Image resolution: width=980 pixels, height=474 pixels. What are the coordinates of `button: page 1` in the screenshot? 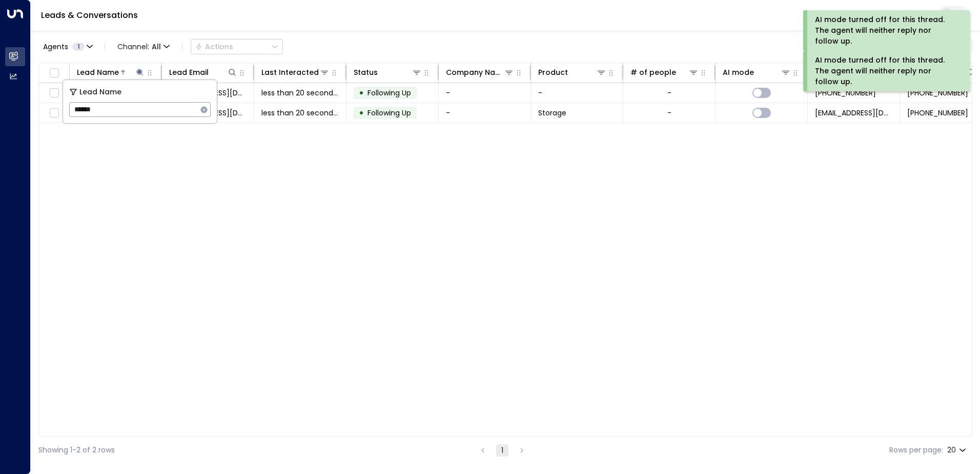 It's located at (502, 450).